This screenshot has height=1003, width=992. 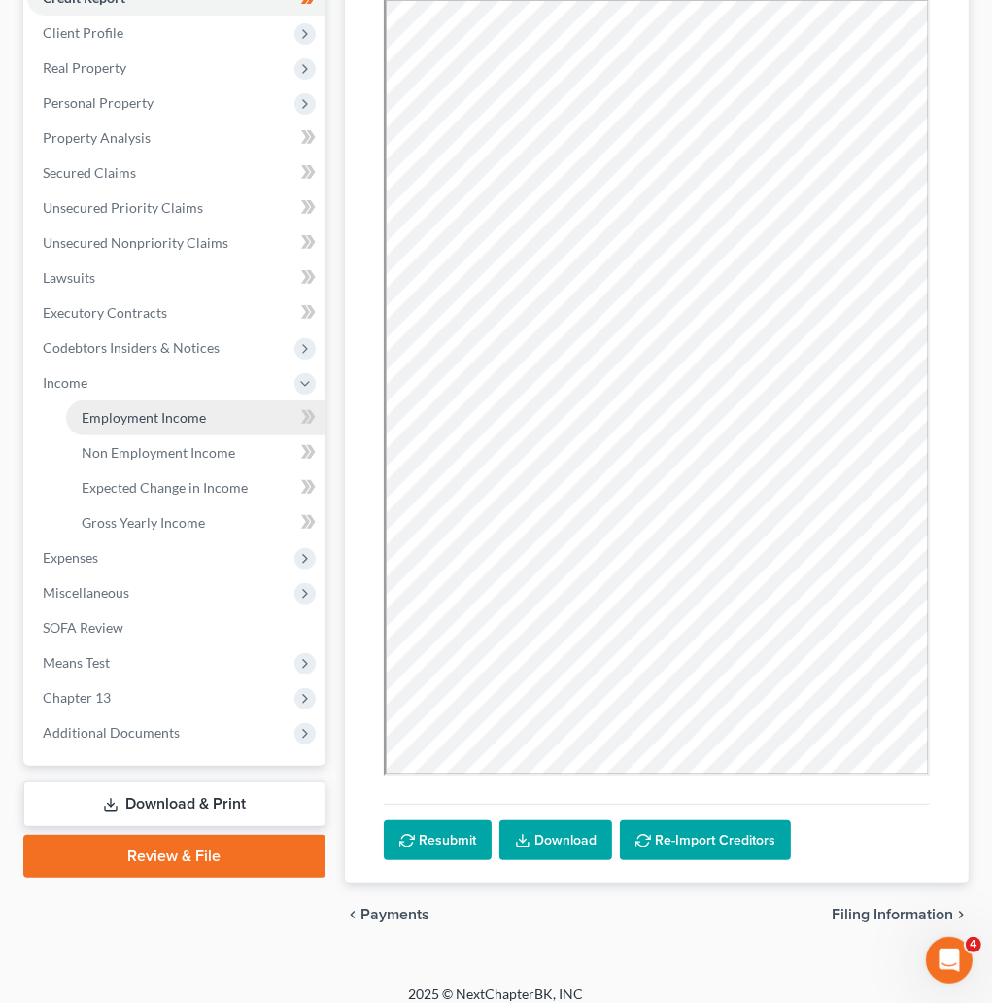 What do you see at coordinates (85, 67) in the screenshot?
I see `span: Real Property` at bounding box center [85, 67].